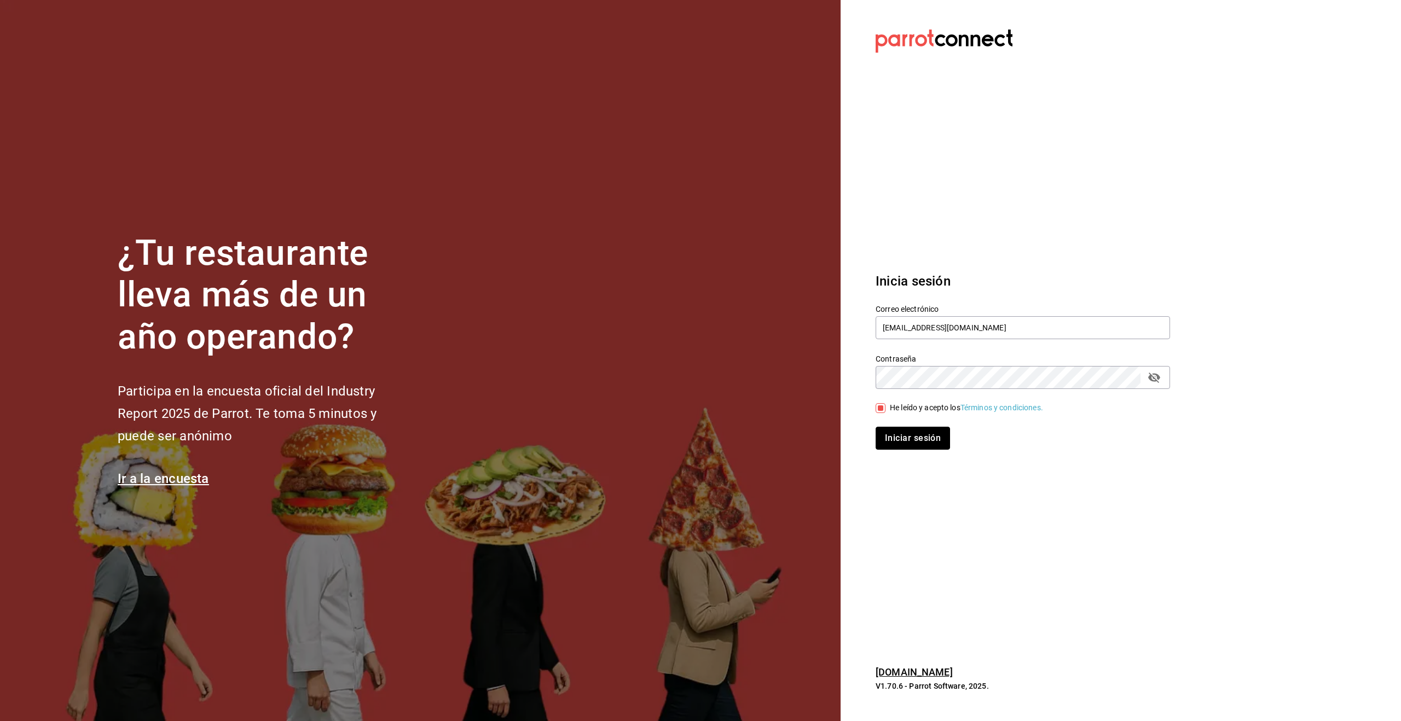 The width and height of the screenshot is (1401, 721). Describe the element at coordinates (1154, 378) in the screenshot. I see `button: passwordField` at that location.